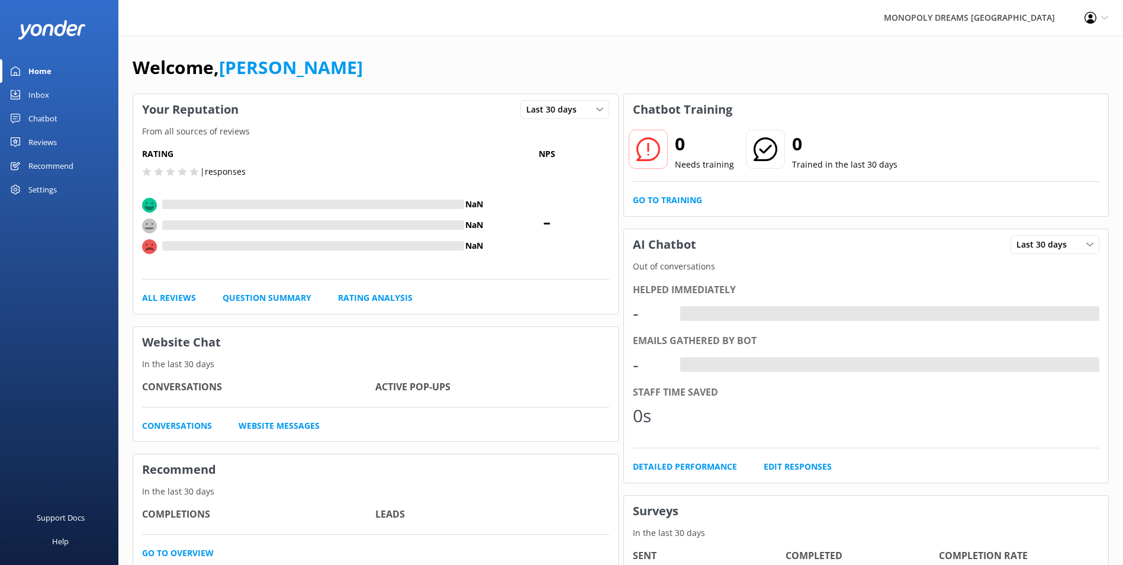 The width and height of the screenshot is (1123, 565). What do you see at coordinates (40, 71) in the screenshot?
I see `div: Home` at bounding box center [40, 71].